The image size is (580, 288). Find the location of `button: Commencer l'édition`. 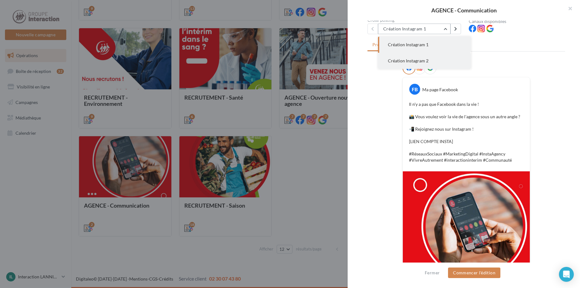

button: Commencer l'édition is located at coordinates (474, 273).